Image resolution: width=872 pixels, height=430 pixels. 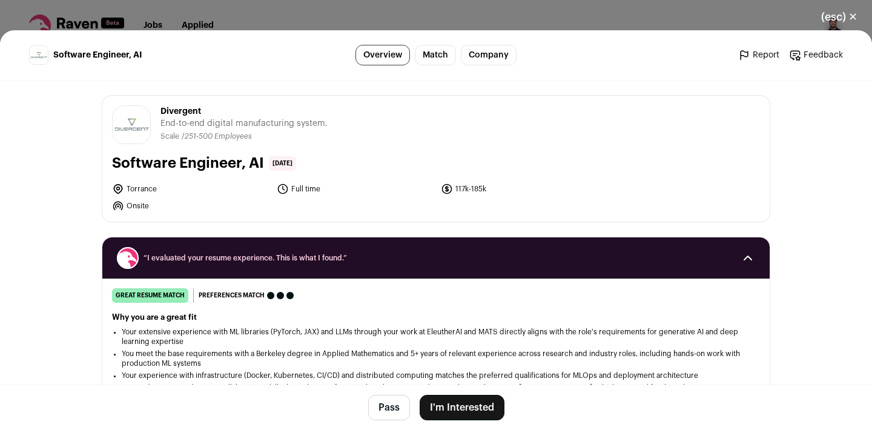 I want to click on a: Match, so click(x=436, y=55).